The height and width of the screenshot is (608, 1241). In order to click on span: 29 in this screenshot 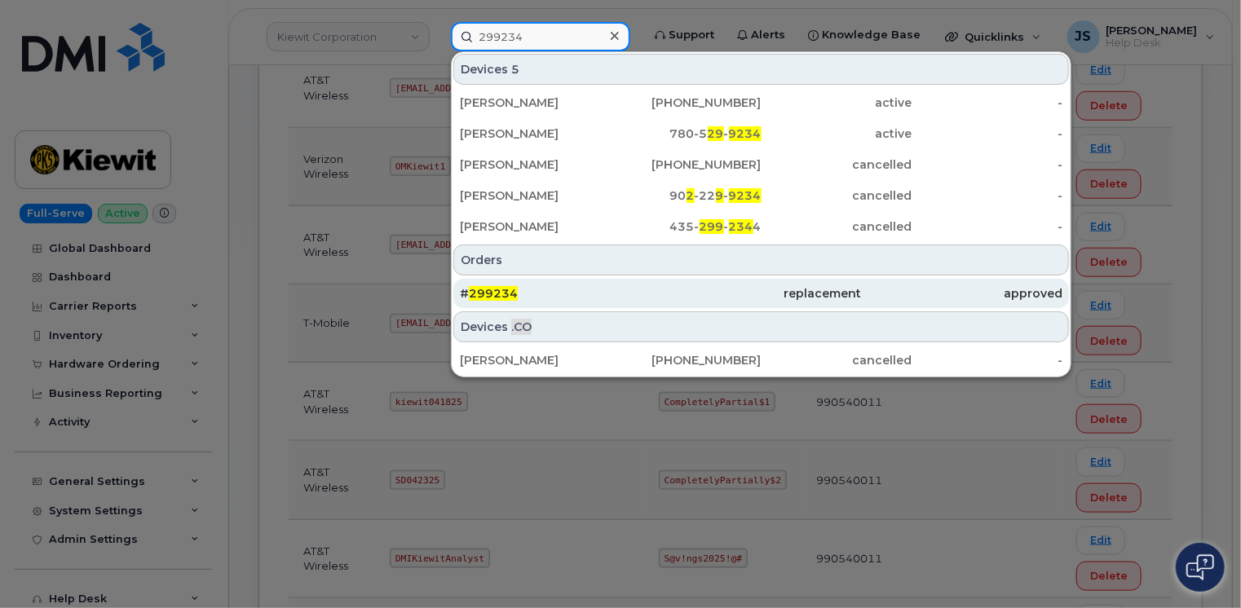, I will do `click(716, 134)`.